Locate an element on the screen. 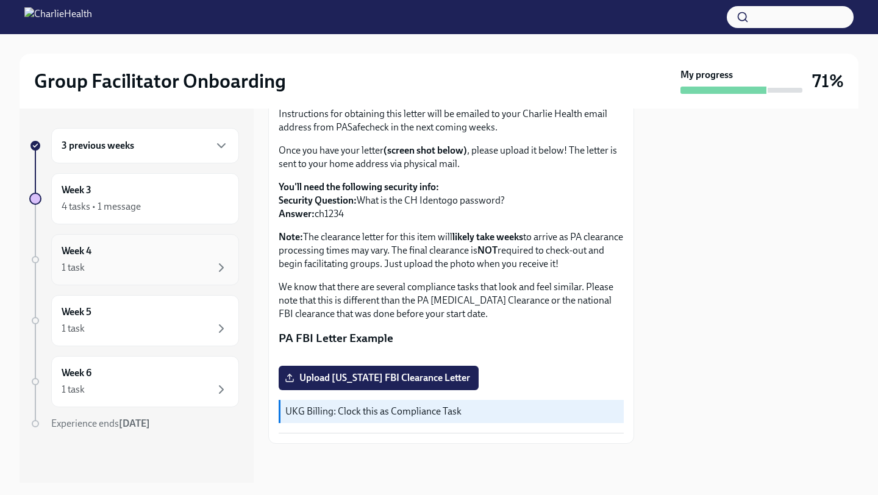 The width and height of the screenshot is (878, 495). span: Experience ends is located at coordinates (101, 423).